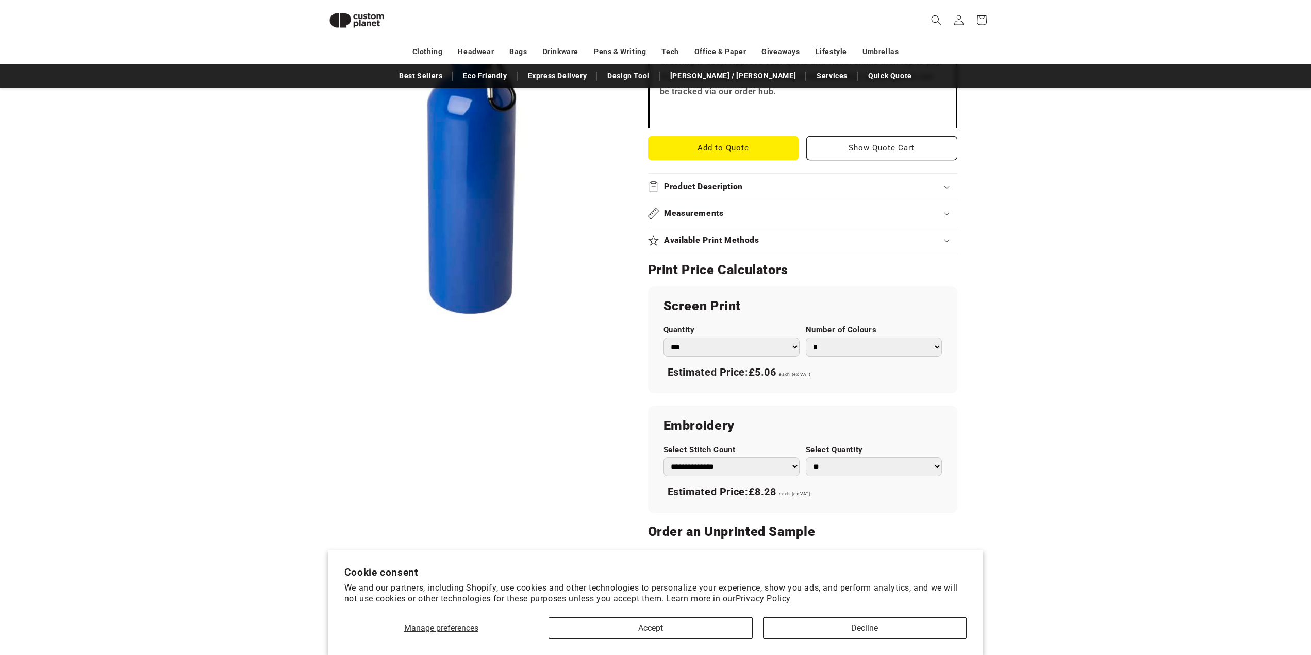 This screenshot has height=655, width=1311. Describe the element at coordinates (874, 330) in the screenshot. I see `label: Number of Colours` at that location.